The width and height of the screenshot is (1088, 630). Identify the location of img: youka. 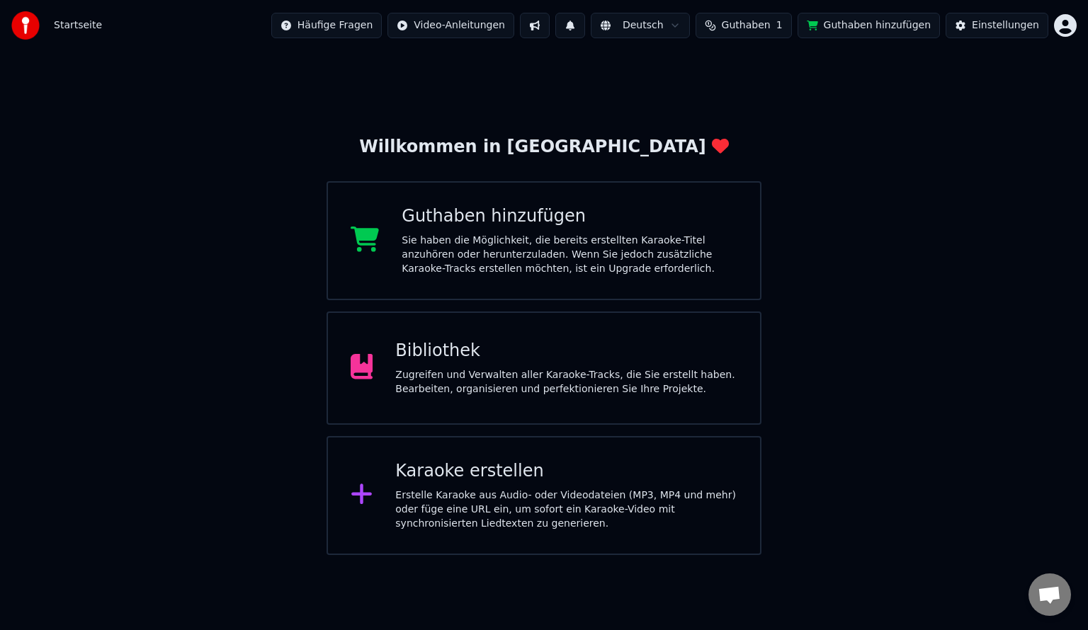
(25, 25).